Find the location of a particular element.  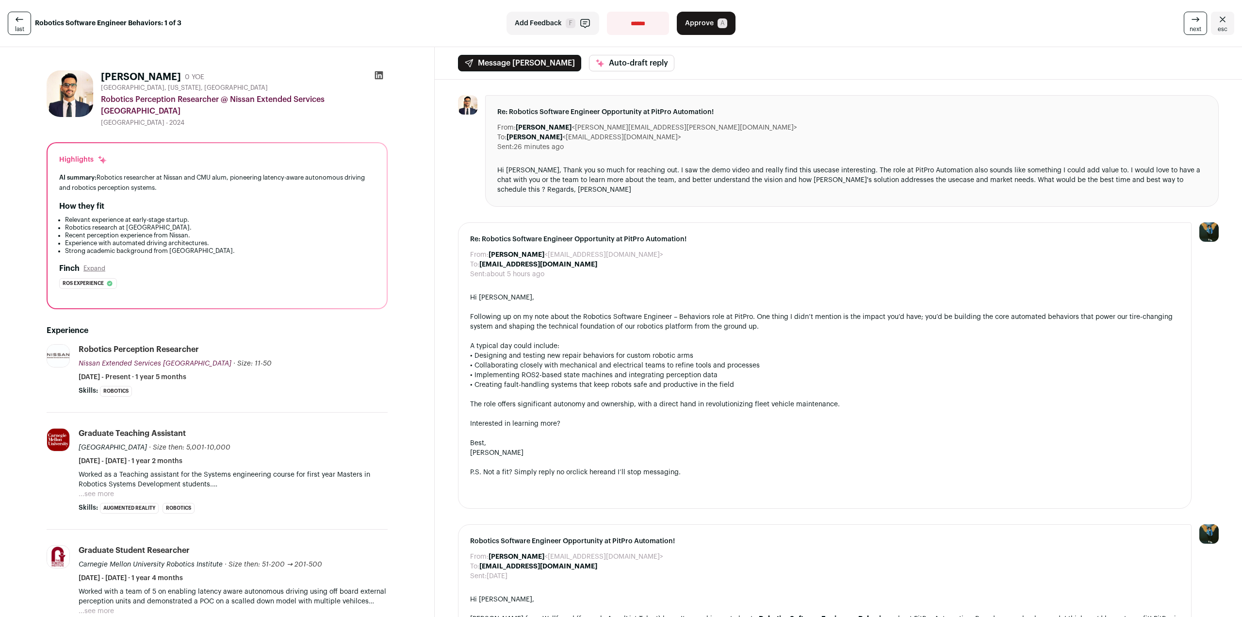

a: last is located at coordinates (19, 23).